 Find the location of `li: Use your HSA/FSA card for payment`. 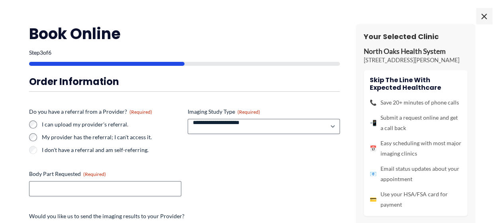

li: Use your HSA/FSA card for payment is located at coordinates (416, 199).